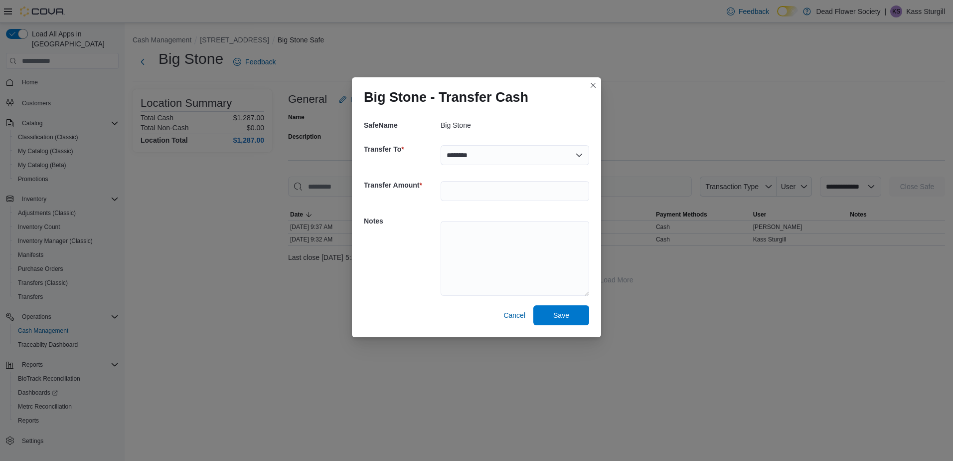 This screenshot has width=953, height=461. I want to click on p: Big Stone, so click(456, 125).